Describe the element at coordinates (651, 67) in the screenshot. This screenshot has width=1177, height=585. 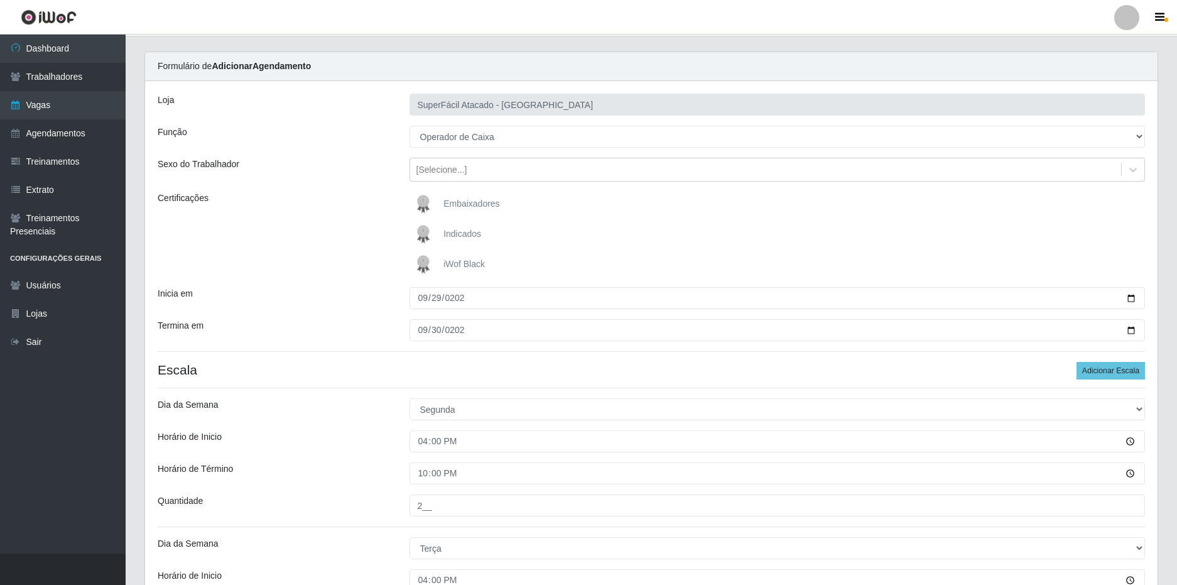
I see `div: Formulário de` at that location.